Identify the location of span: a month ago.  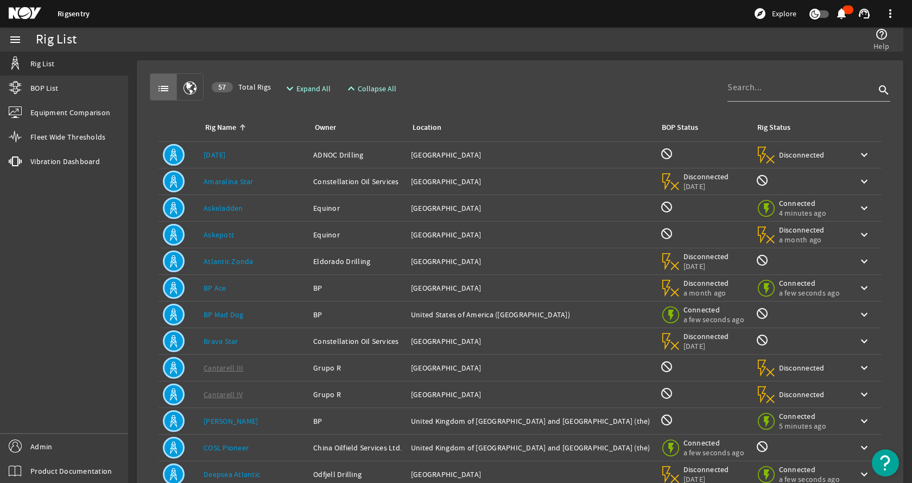
(706, 293).